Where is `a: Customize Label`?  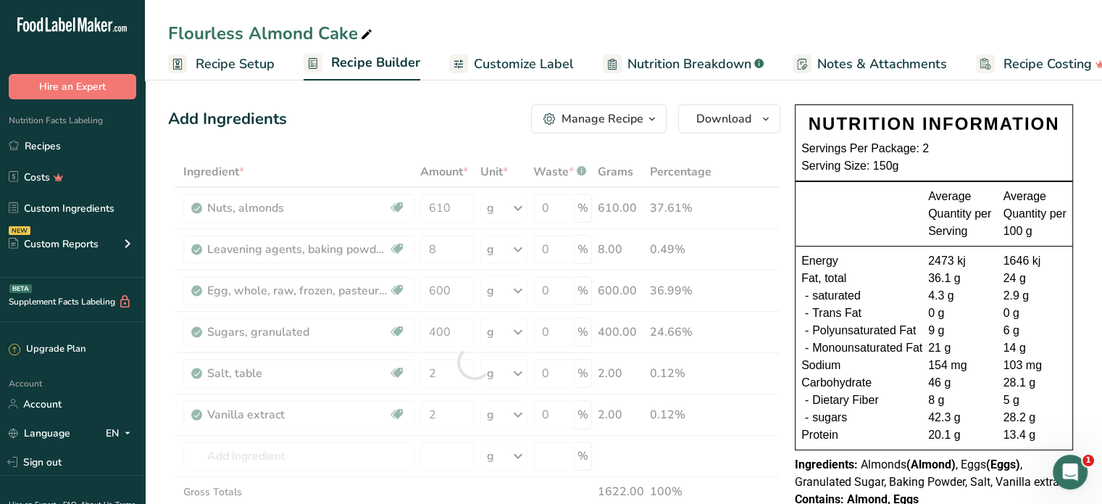
a: Customize Label is located at coordinates (512, 64).